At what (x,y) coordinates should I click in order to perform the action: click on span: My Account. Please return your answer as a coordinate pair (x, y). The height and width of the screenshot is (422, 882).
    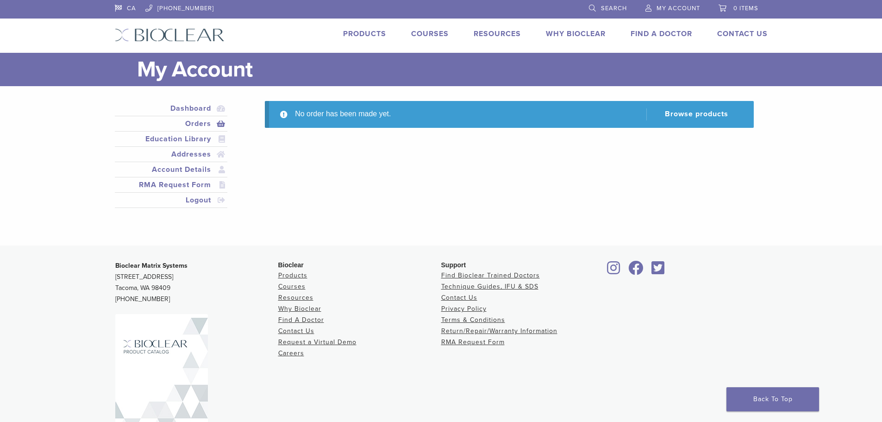
    Looking at the image, I should click on (678, 8).